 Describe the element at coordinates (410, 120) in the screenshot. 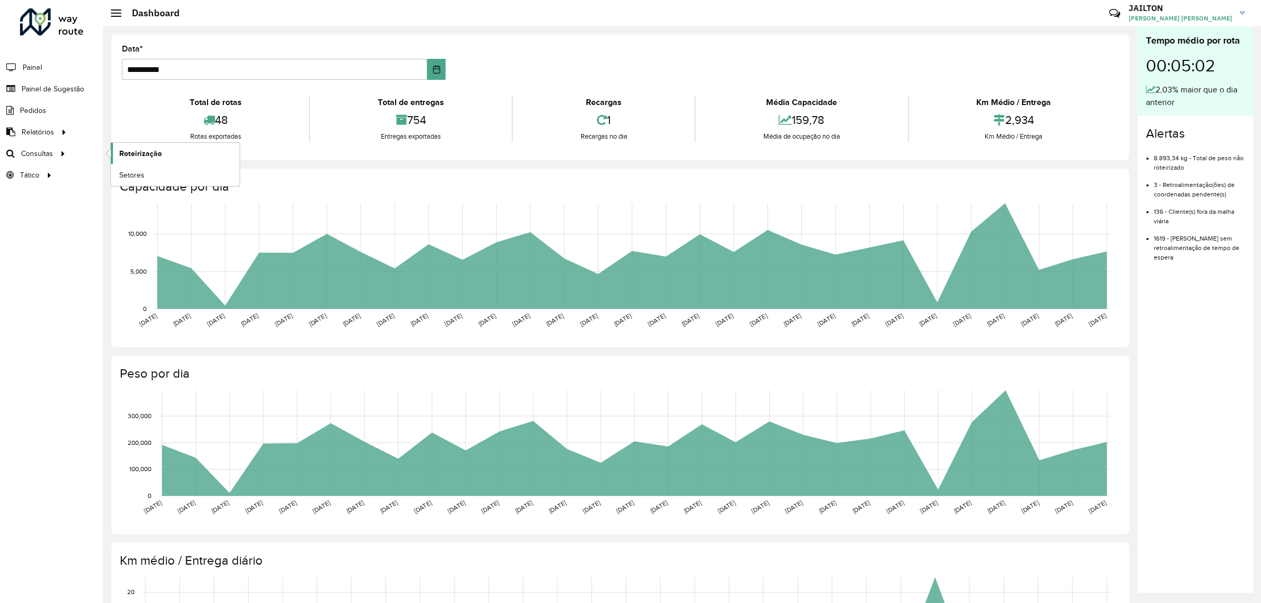

I see `div: 754` at that location.